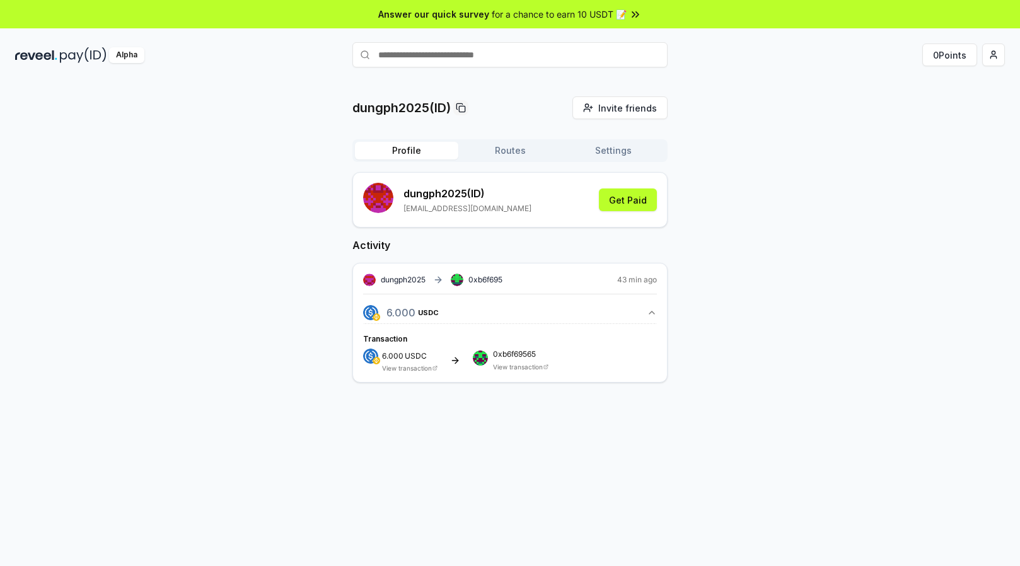  I want to click on button: Routes, so click(510, 151).